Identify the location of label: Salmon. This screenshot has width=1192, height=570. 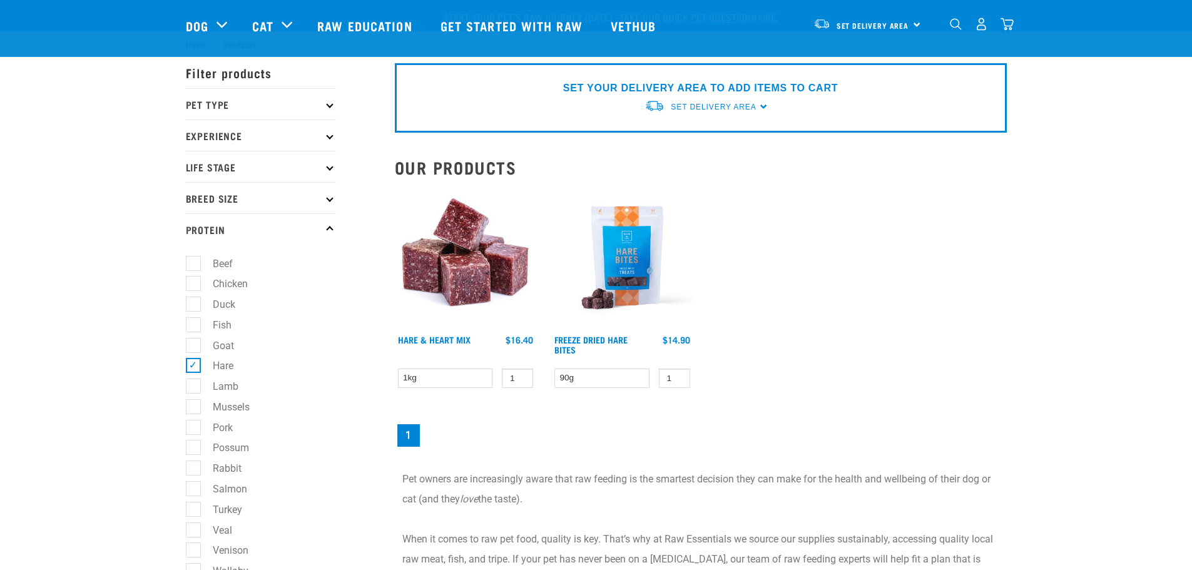
(222, 489).